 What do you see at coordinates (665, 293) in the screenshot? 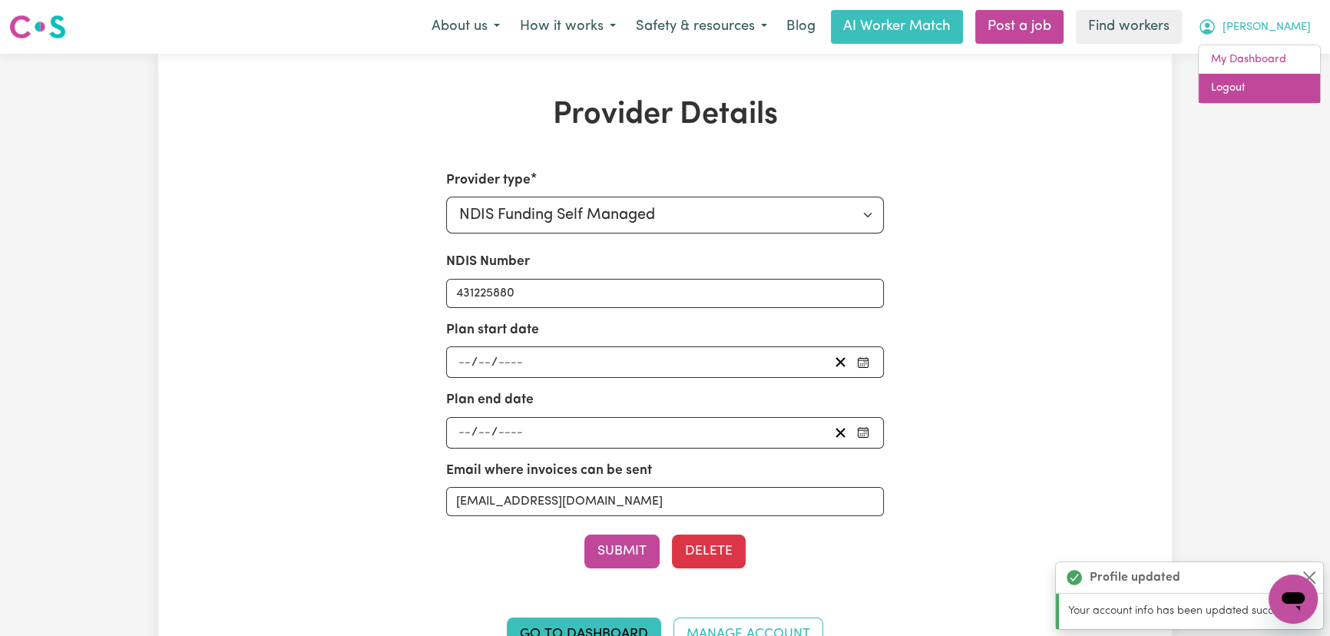
I see `input: Enter your NDIS number` at bounding box center [665, 293].